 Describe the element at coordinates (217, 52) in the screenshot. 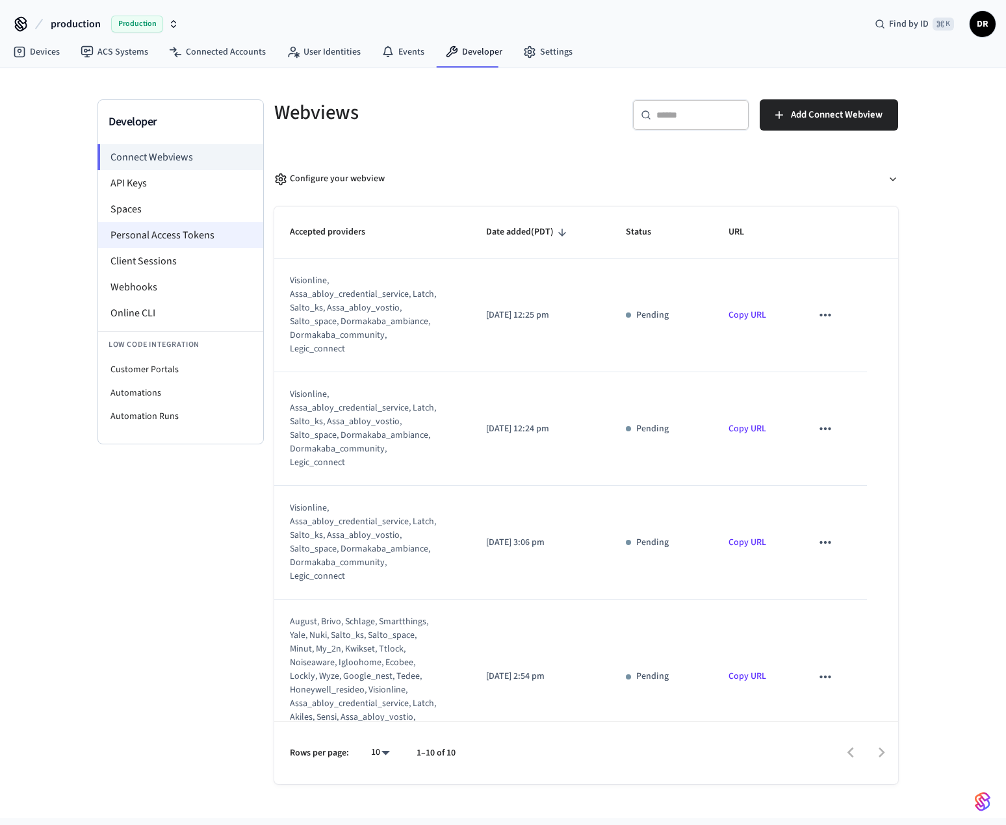

I see `a: Connected Accounts` at that location.